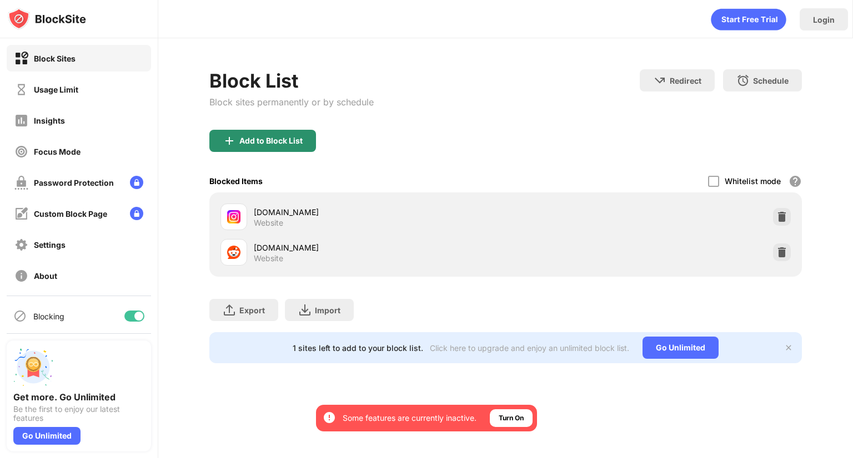 The width and height of the screenshot is (853, 458). Describe the element at coordinates (271, 141) in the screenshot. I see `div: Add to Block List` at that location.